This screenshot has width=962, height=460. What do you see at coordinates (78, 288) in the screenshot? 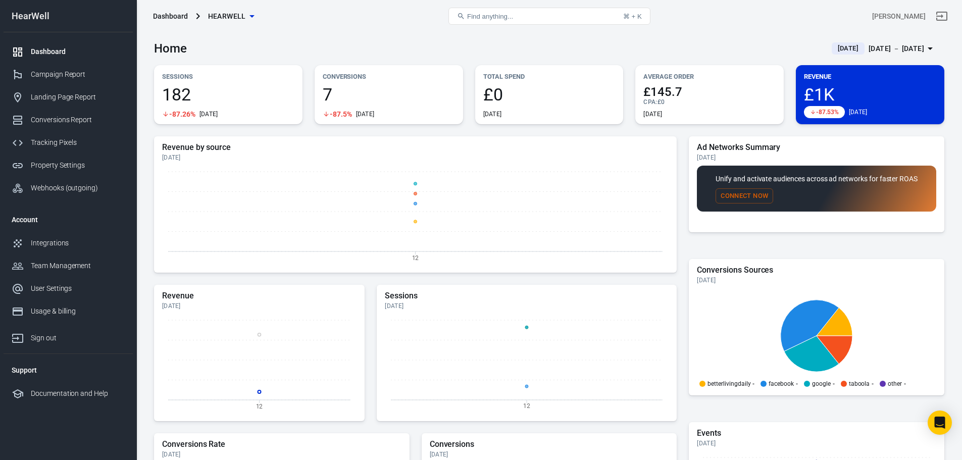
I see `div: User Settings` at bounding box center [78, 288].